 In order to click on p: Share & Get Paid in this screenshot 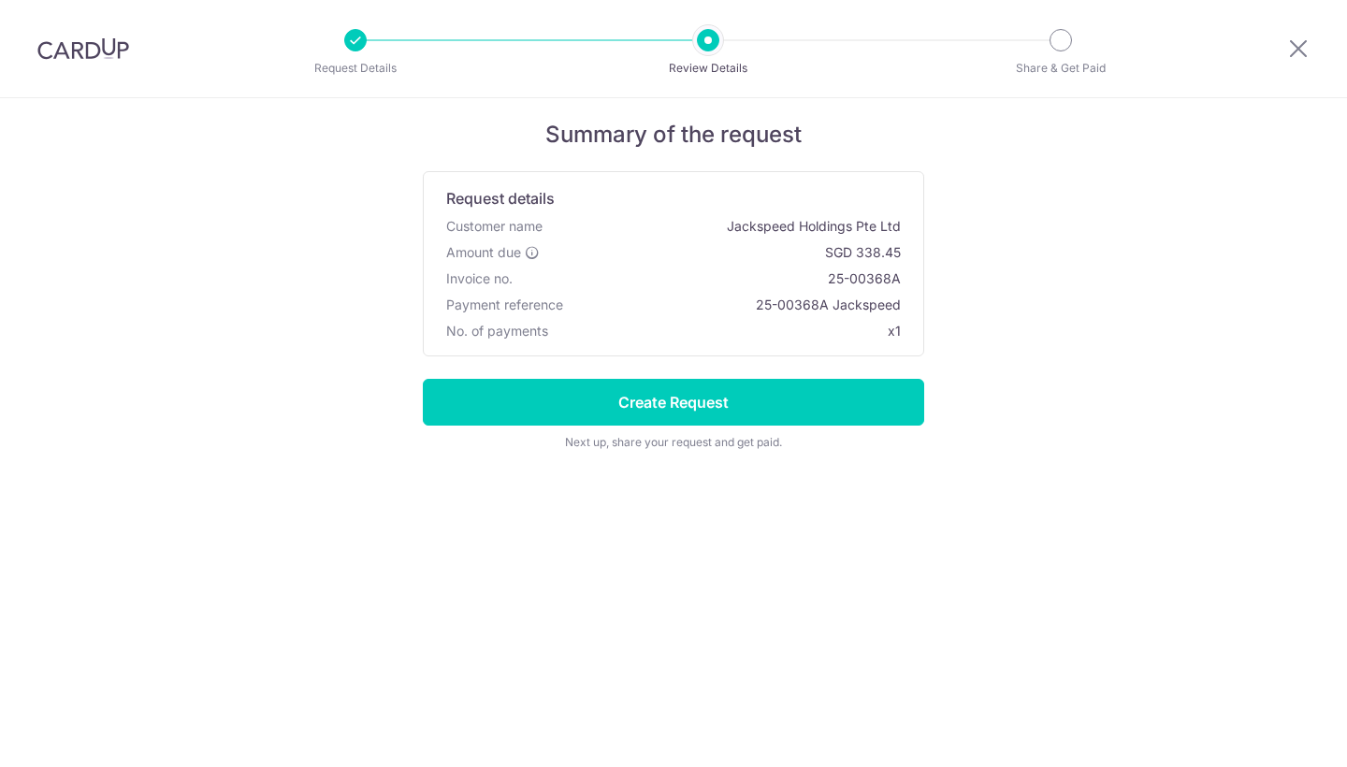, I will do `click(1061, 68)`.